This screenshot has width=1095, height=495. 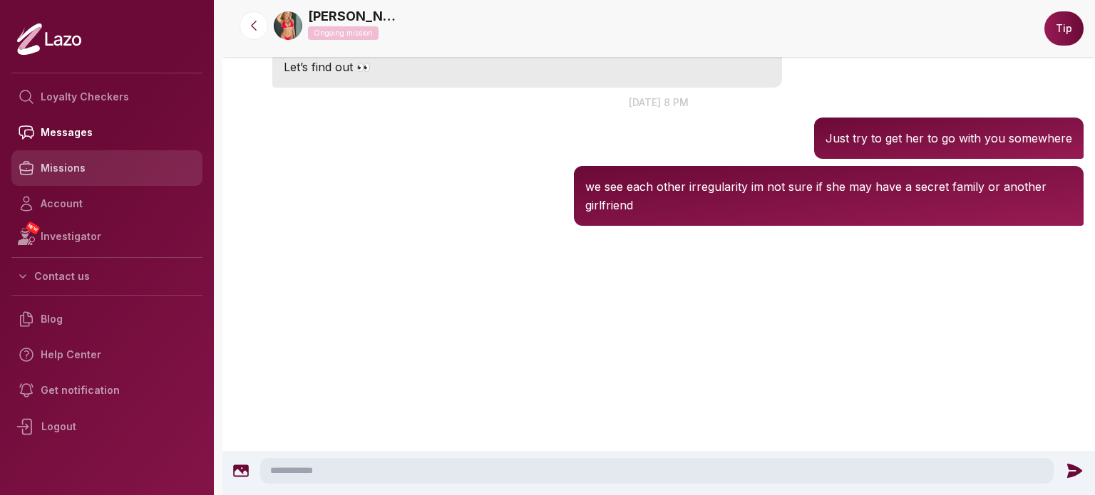 I want to click on a: Help Center, so click(x=107, y=355).